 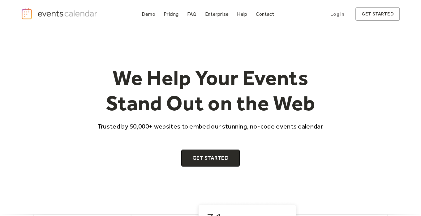 I want to click on div: Enterprise, so click(x=217, y=14).